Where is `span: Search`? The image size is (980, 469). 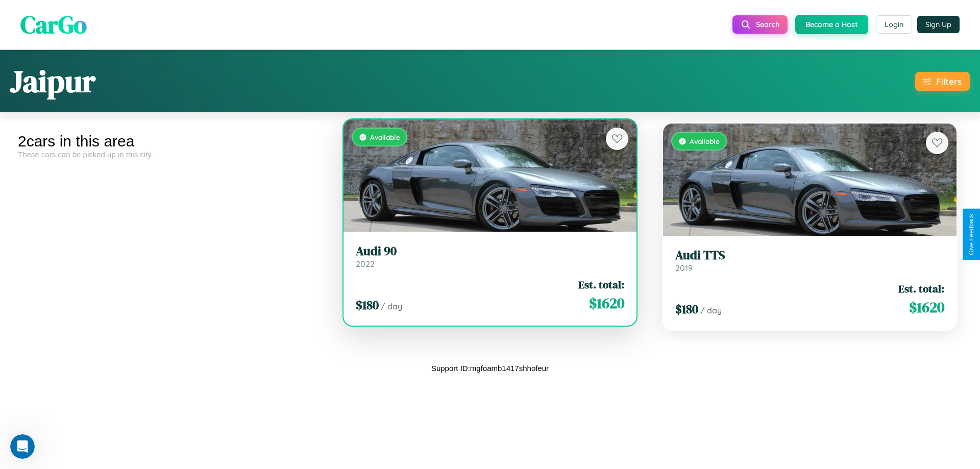 span: Search is located at coordinates (767, 24).